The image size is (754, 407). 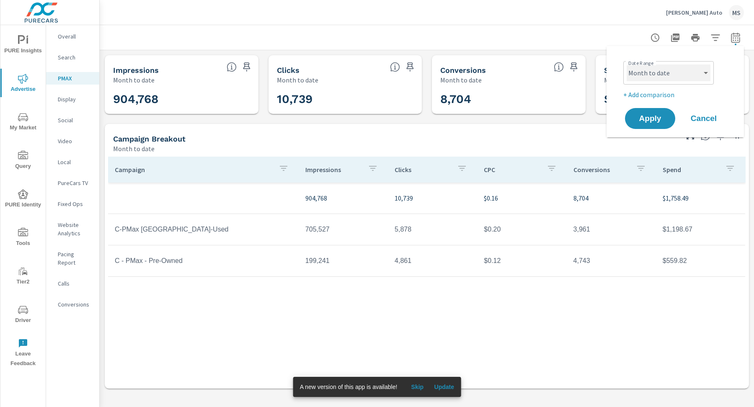 What do you see at coordinates (700, 261) in the screenshot?
I see `td: $559.82` at bounding box center [700, 261].